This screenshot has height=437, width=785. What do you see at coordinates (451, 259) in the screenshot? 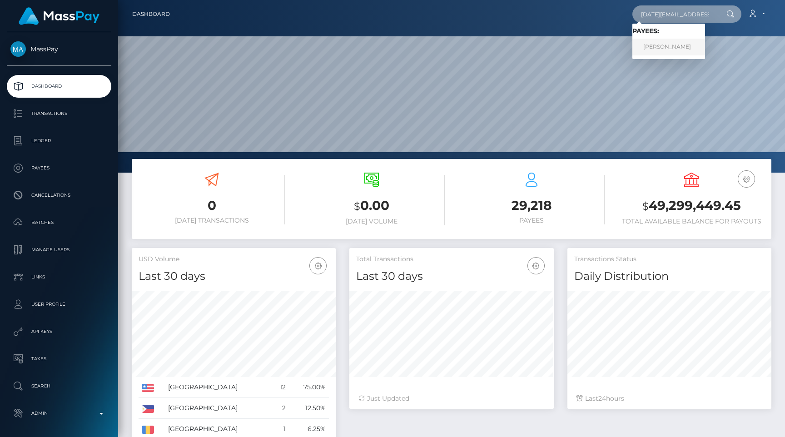
I see `h5: Total Transactions` at bounding box center [451, 259].